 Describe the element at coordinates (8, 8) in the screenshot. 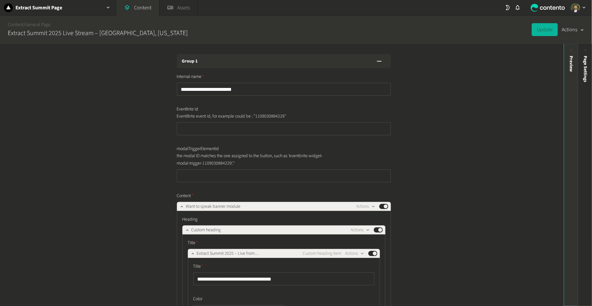

I see `img: Extract Summit Page` at that location.